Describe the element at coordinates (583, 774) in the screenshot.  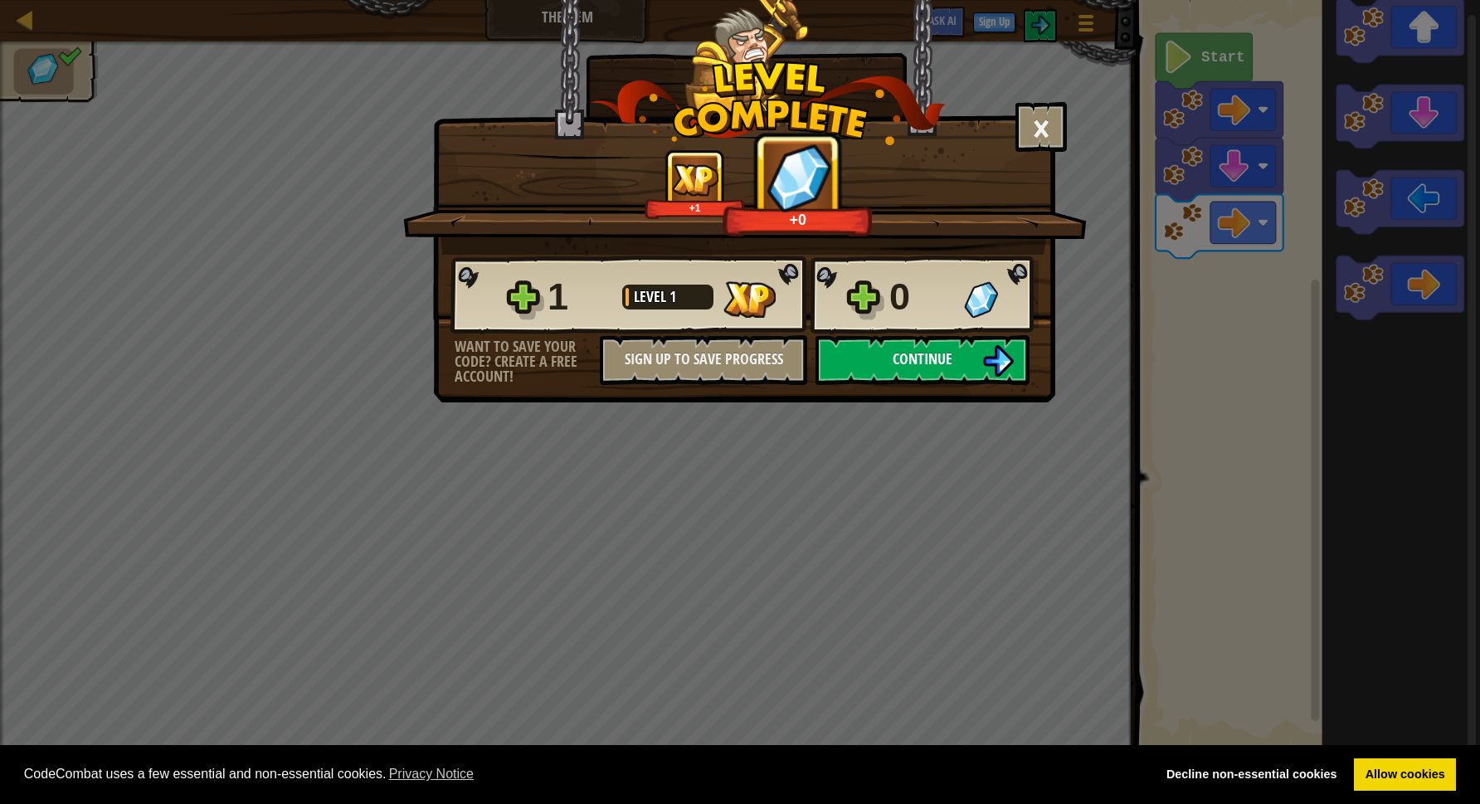
I see `span: CodeCombat uses a few essential and non-essential cookies.` at that location.